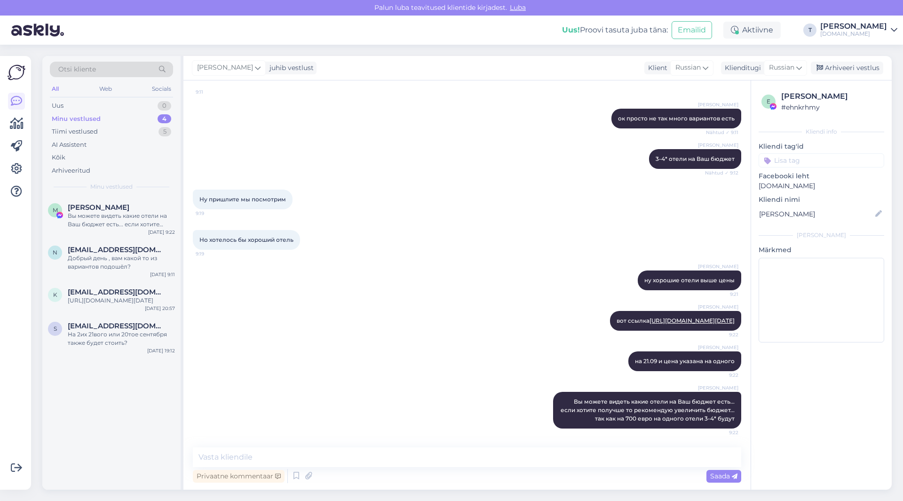 The height and width of the screenshot is (501, 903). What do you see at coordinates (822, 132) in the screenshot?
I see `div: Kliendi info` at bounding box center [822, 132].